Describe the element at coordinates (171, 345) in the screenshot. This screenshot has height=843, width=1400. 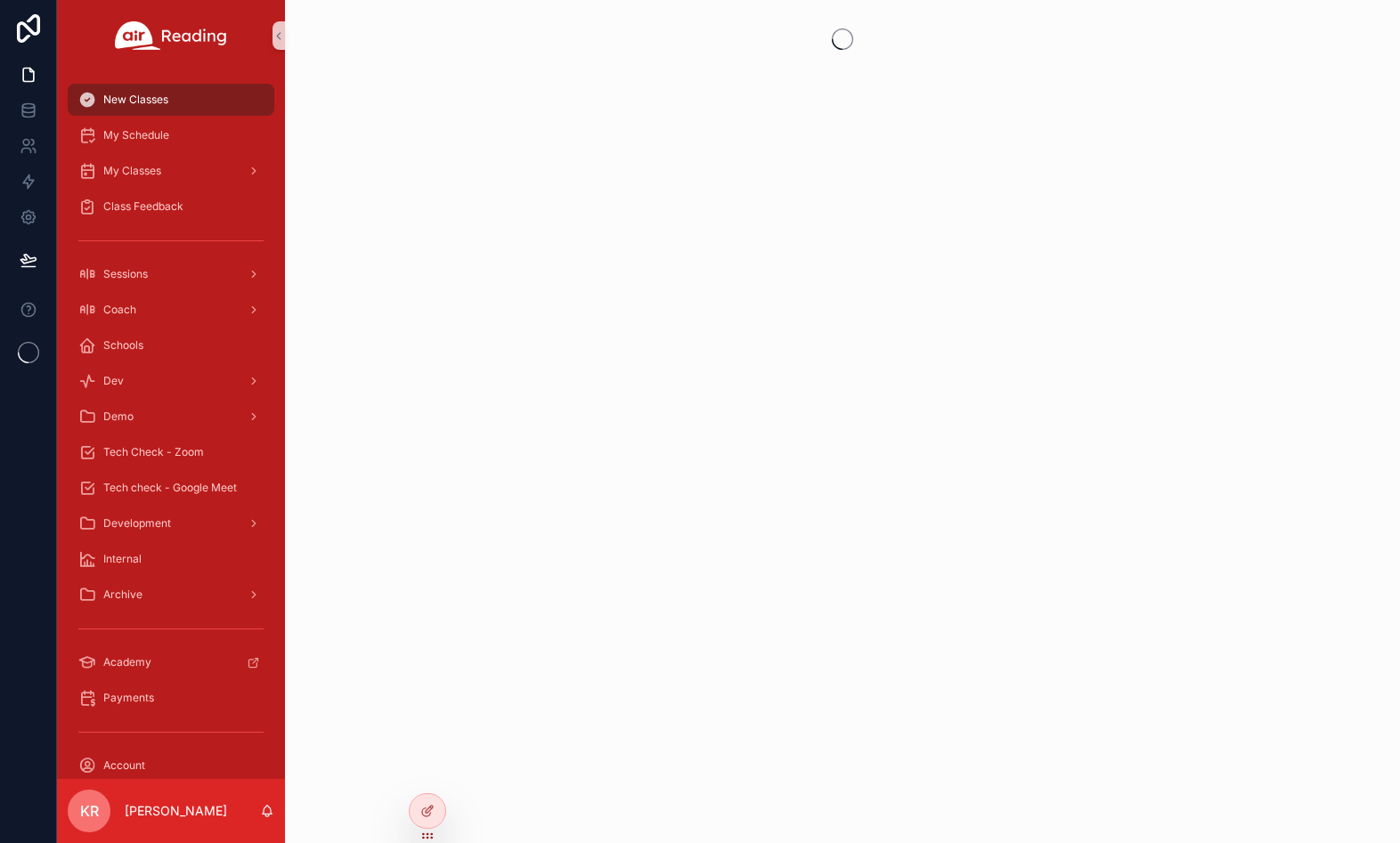
I see `a: Schools` at that location.